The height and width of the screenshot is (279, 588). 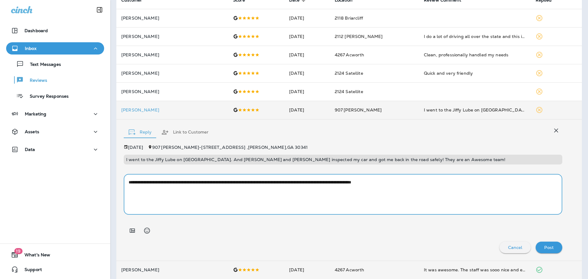 I want to click on button: Support, so click(x=55, y=270).